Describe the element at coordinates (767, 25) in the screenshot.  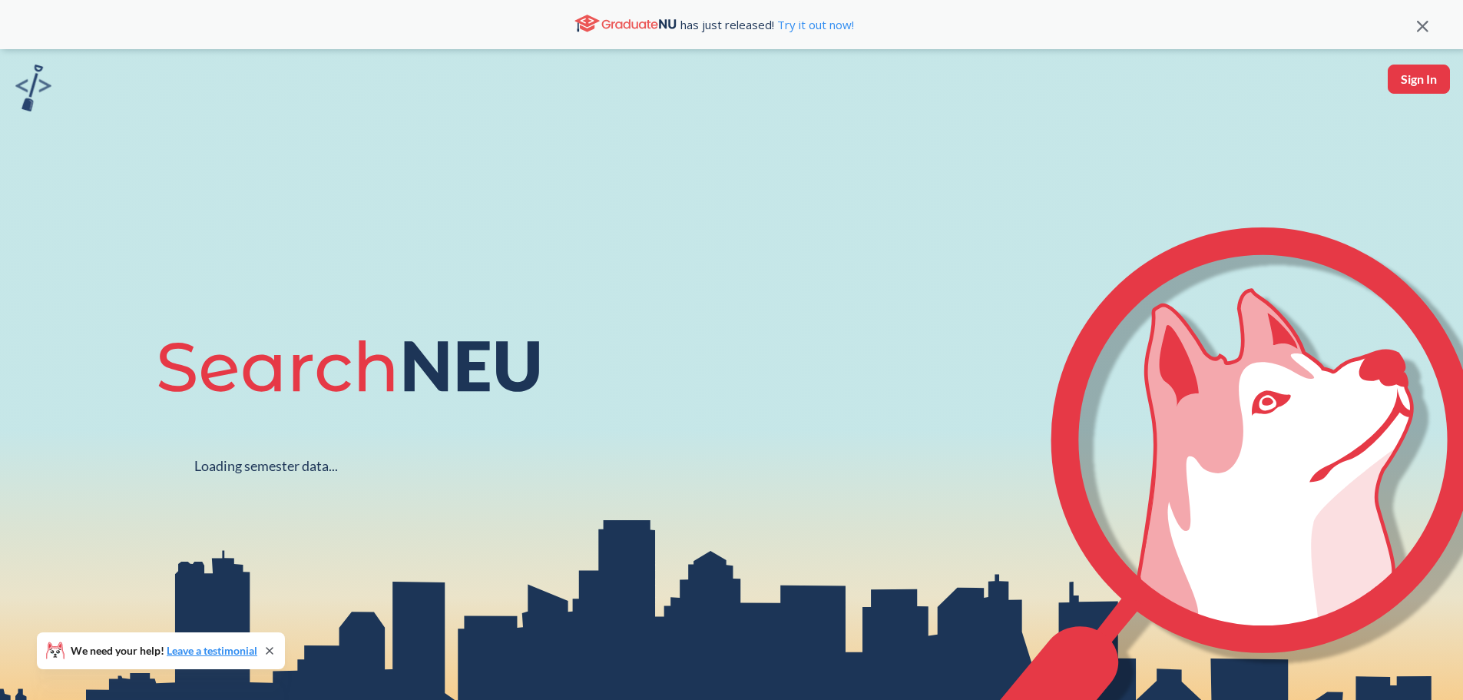
I see `span: has just released!` at that location.